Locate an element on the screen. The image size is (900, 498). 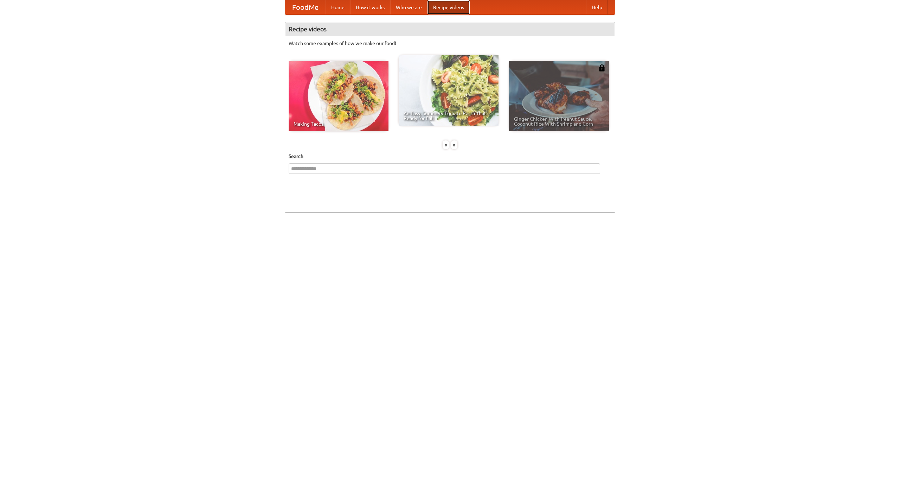
img: 483408.png is located at coordinates (602, 68).